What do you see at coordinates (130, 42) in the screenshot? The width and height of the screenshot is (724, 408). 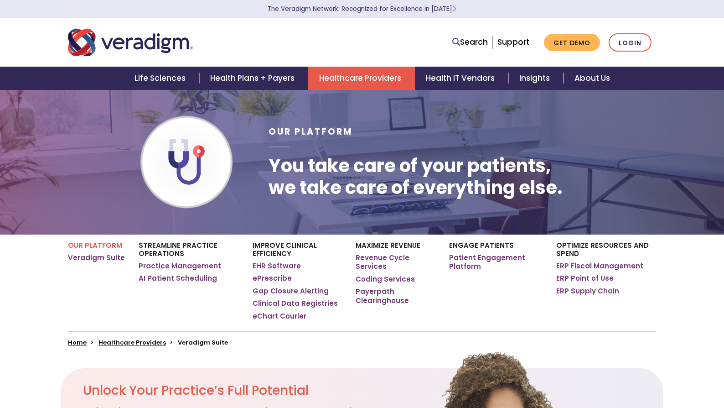 I see `img: Veradigm logo` at bounding box center [130, 42].